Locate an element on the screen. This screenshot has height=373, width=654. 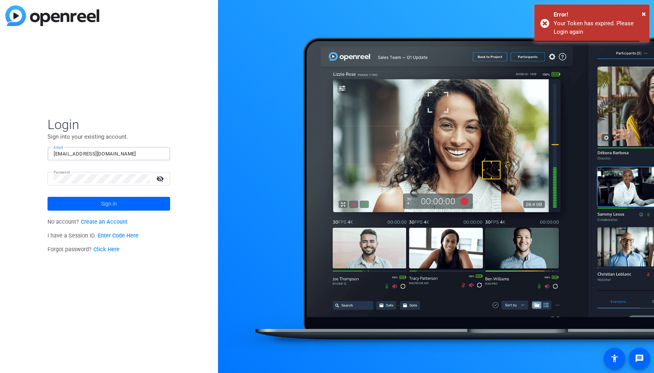
a: Create an Account is located at coordinates (104, 222).